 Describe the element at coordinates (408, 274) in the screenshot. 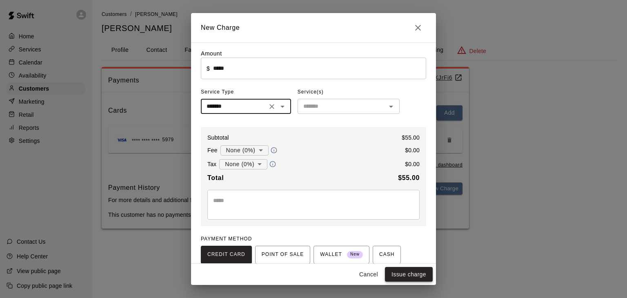

I see `button: Issue charge` at that location.